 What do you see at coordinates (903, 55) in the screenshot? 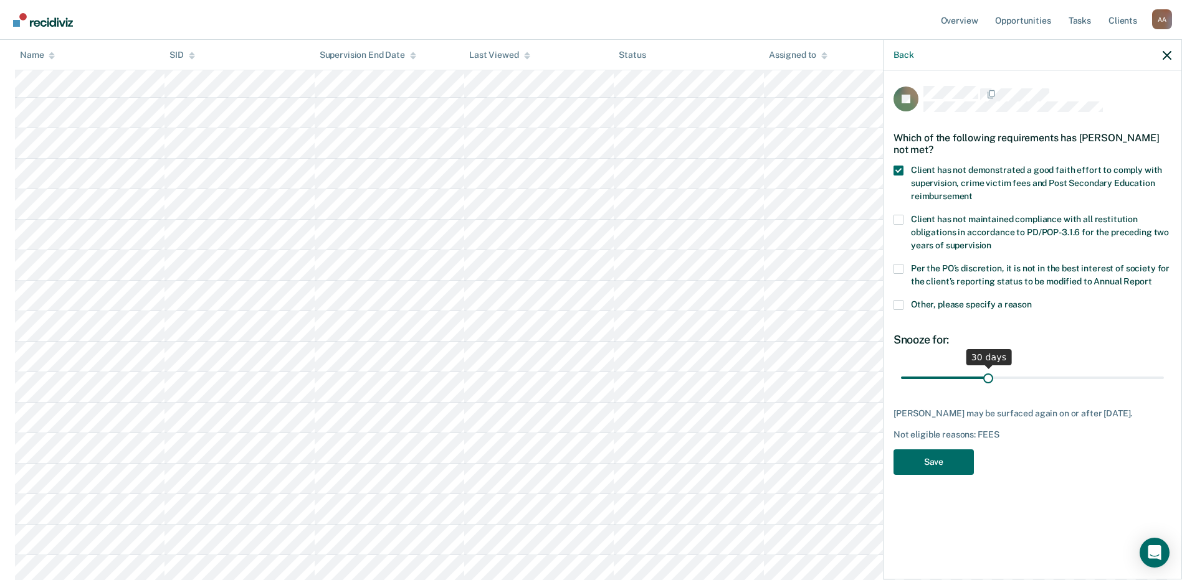
I see `button: Back` at bounding box center [903, 55].